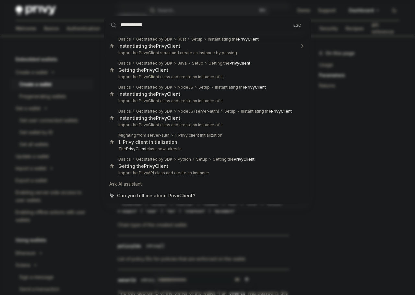 The image size is (415, 295). I want to click on span: Can you tell me about PrivyClient?, so click(156, 195).